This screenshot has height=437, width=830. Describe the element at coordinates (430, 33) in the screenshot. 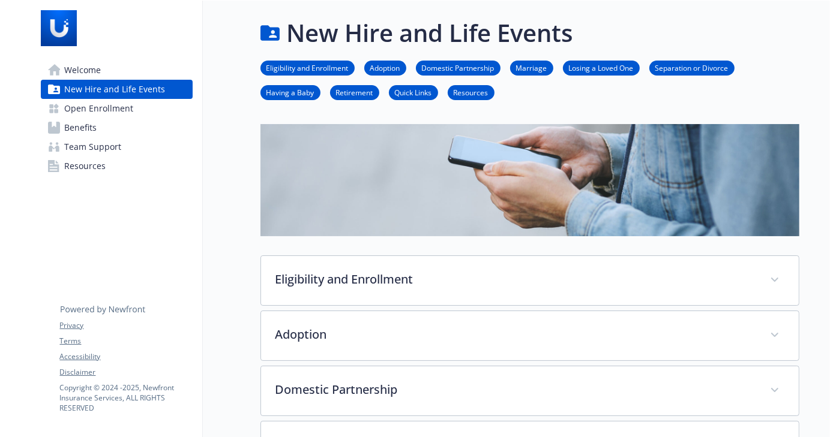

I see `h1: New Hire and Life Events` at that location.